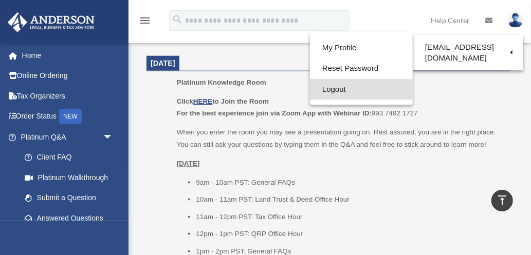 Image resolution: width=531 pixels, height=255 pixels. What do you see at coordinates (221, 82) in the screenshot?
I see `span: Platinum Knowledge Room` at bounding box center [221, 82].